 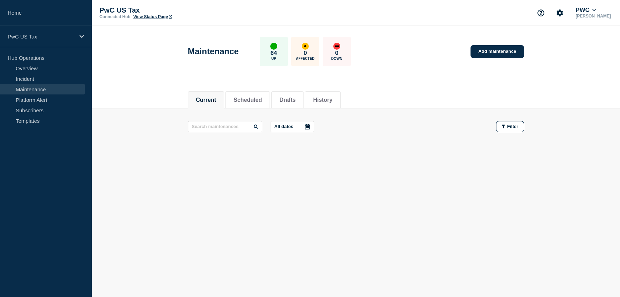 I want to click on p: Connected Hub, so click(x=115, y=17).